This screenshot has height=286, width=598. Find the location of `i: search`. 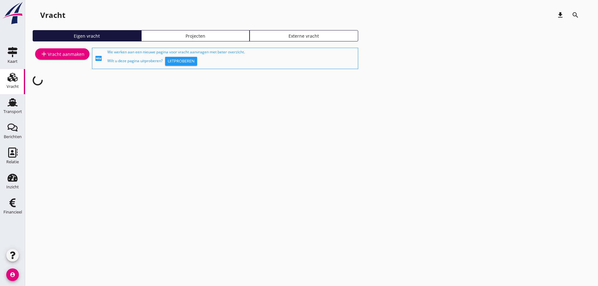

i: search is located at coordinates (575, 15).